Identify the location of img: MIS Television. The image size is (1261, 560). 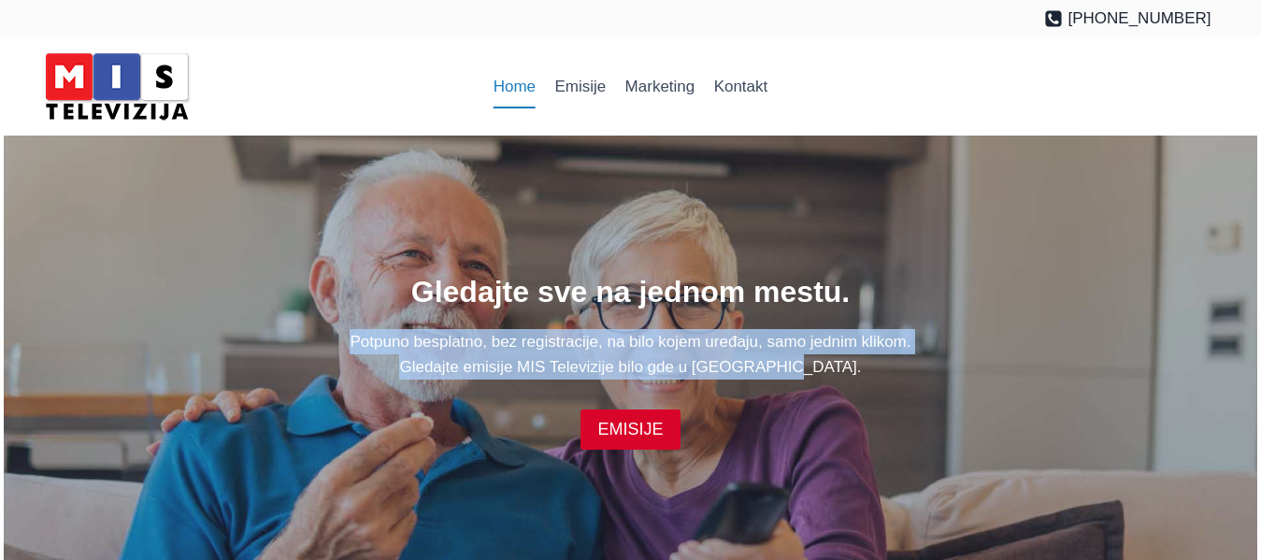
(117, 86).